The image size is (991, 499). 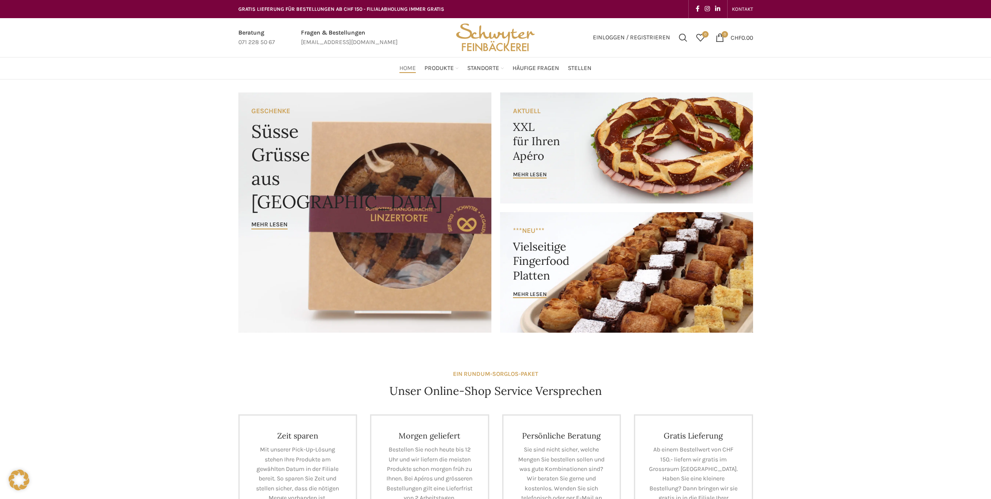 I want to click on a: 0, so click(x=701, y=38).